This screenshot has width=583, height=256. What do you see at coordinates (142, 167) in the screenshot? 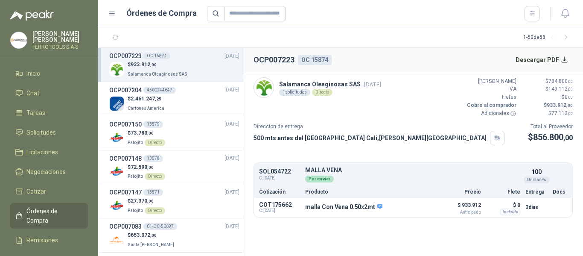
I see `span: 72.590` at bounding box center [142, 167].